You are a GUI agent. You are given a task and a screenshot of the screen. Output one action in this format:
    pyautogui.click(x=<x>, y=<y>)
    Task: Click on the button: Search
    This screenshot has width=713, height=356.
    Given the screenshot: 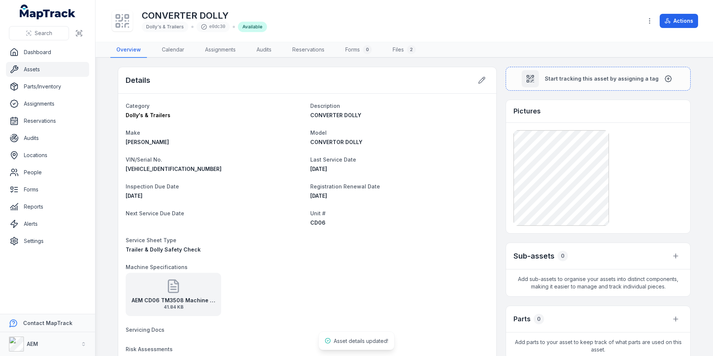 What is the action you would take?
    pyautogui.click(x=39, y=33)
    